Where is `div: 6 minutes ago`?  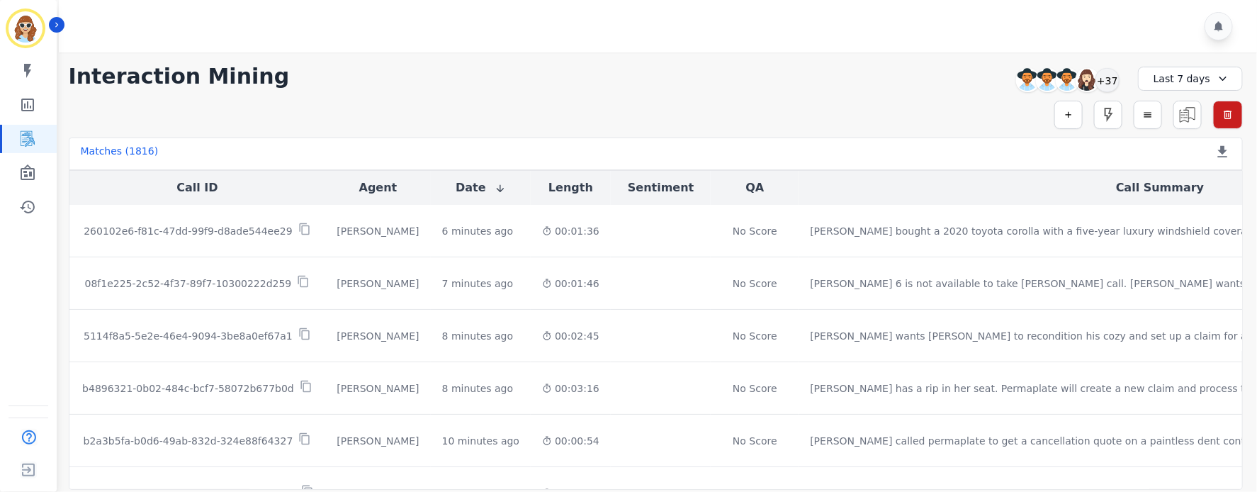 div: 6 minutes ago is located at coordinates (478, 231).